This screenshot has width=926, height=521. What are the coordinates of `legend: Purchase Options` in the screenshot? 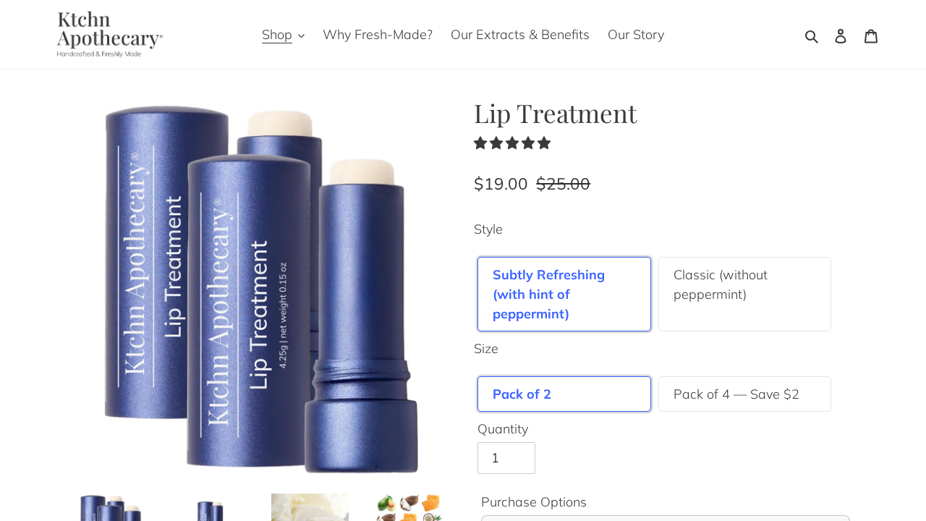 It's located at (534, 501).